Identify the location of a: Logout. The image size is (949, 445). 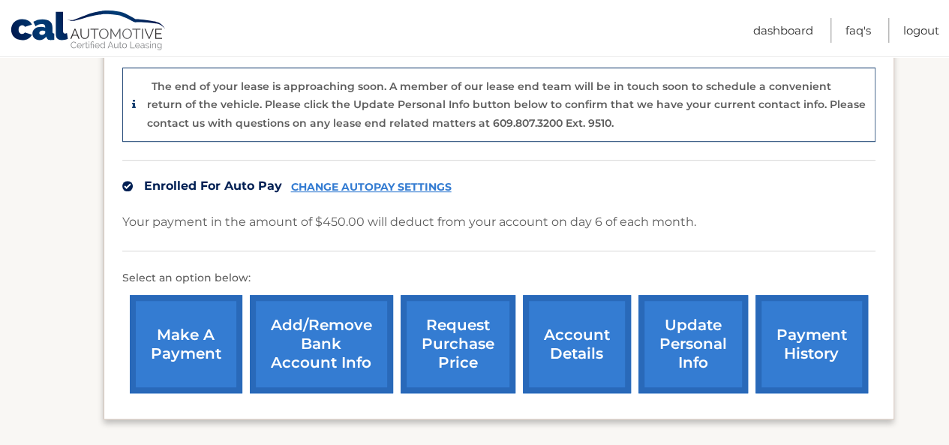
(922, 30).